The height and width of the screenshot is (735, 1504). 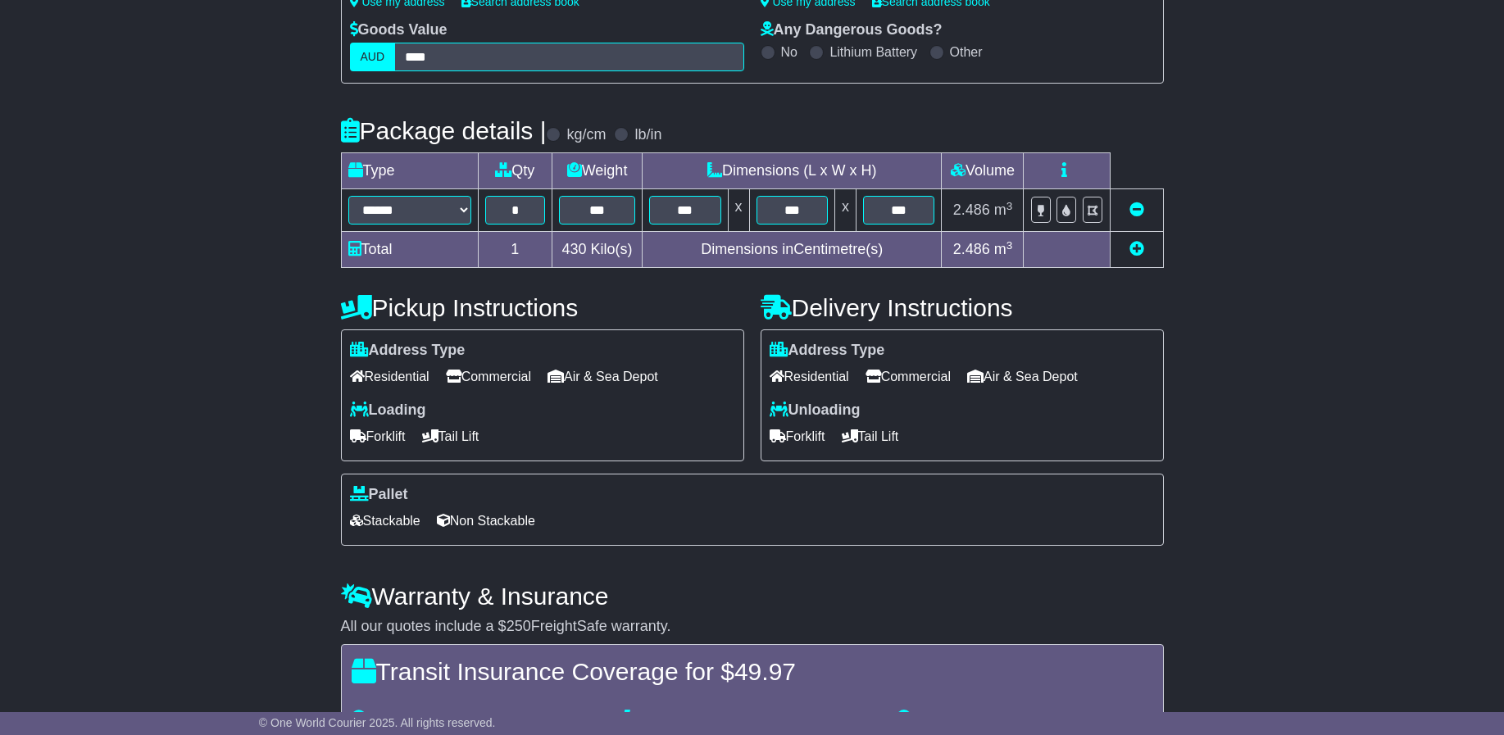 I want to click on h4: Delivery Instructions, so click(x=962, y=307).